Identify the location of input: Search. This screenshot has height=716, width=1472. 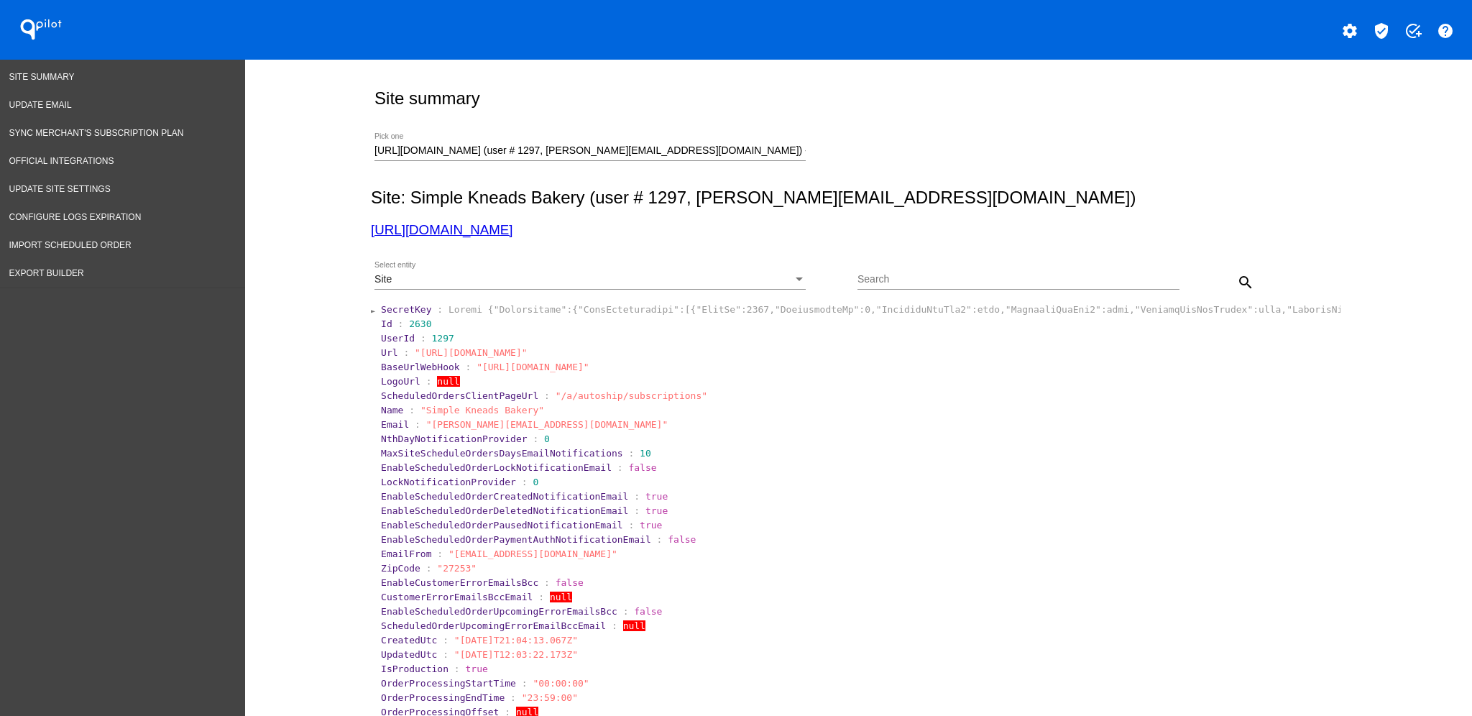
(1019, 280).